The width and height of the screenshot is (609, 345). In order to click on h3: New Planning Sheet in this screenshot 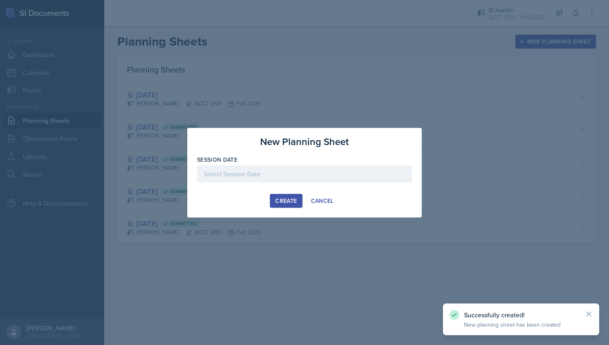, I will do `click(305, 142)`.